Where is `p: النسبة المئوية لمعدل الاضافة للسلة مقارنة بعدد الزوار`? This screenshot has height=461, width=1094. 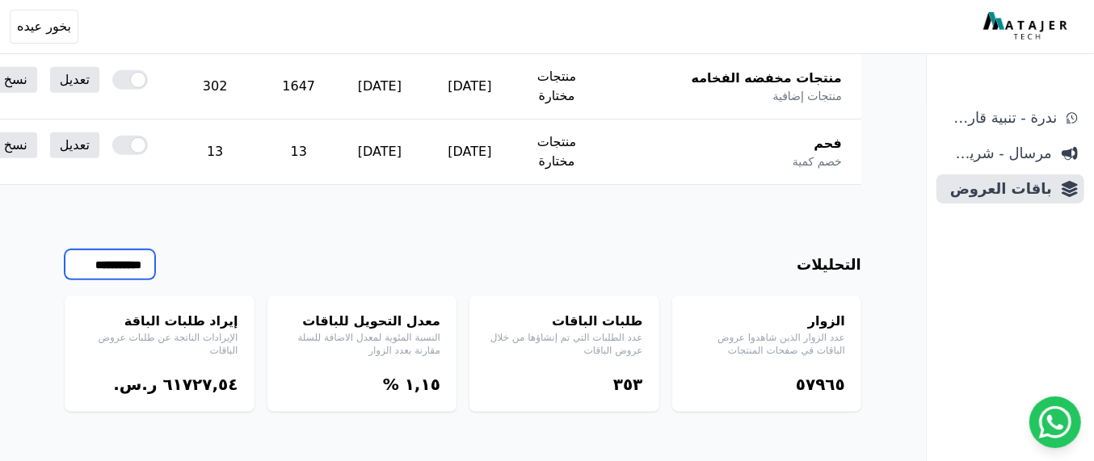 p: النسبة المئوية لمعدل الاضافة للسلة مقارنة بعدد الزوار is located at coordinates (362, 344).